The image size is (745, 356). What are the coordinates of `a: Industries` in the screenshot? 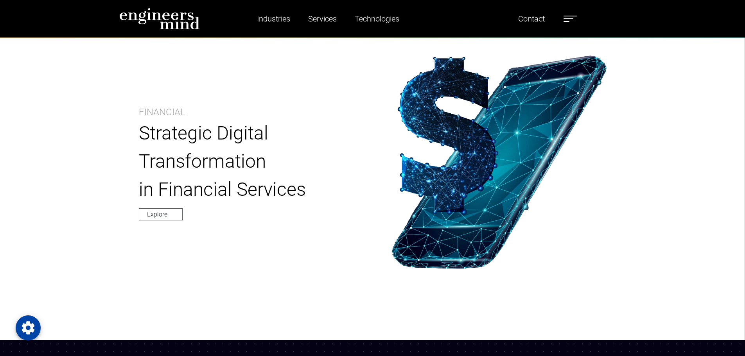 It's located at (273, 19).